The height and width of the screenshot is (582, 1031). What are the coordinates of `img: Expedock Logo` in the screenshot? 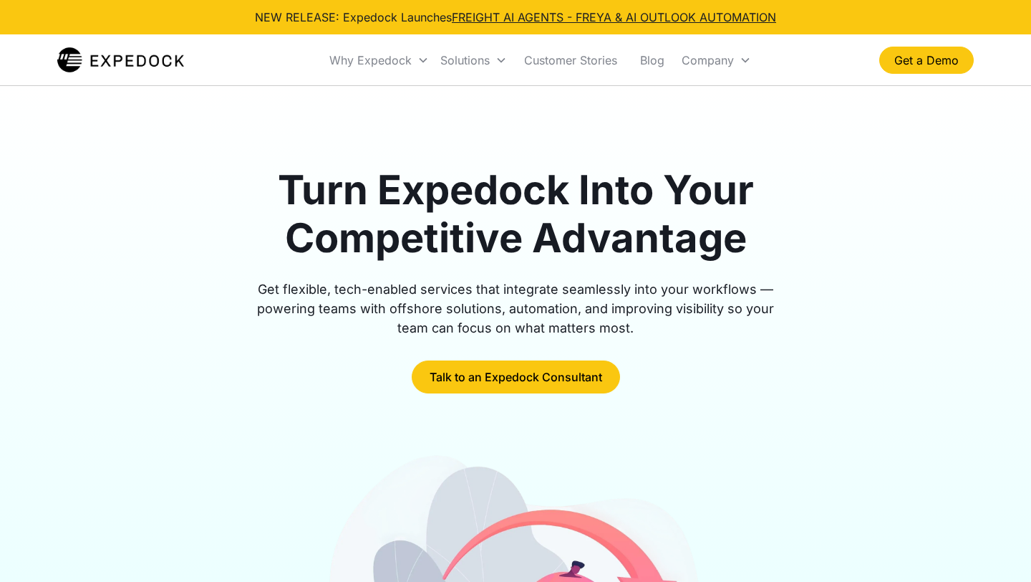 It's located at (120, 60).